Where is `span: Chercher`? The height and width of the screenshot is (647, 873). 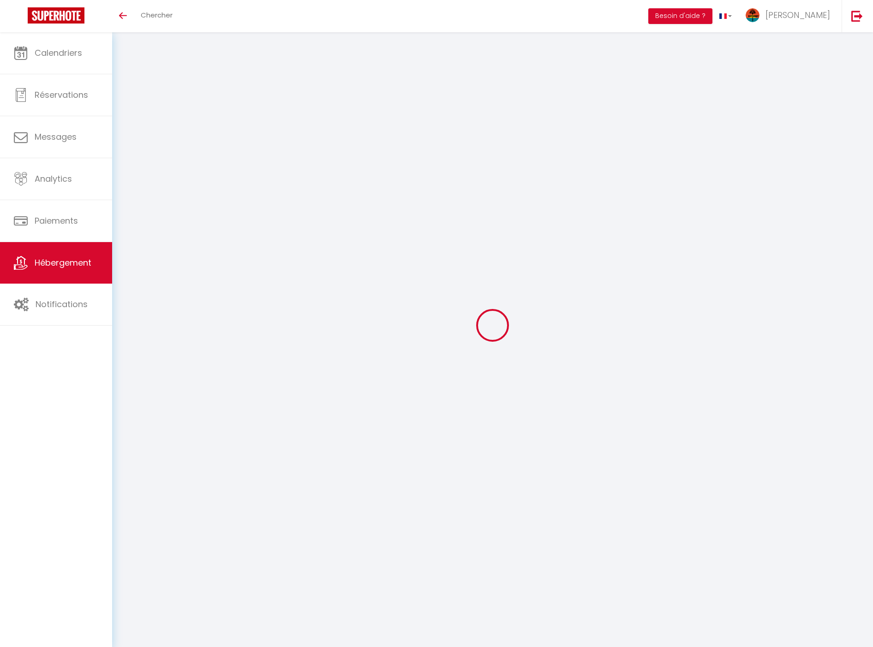 span: Chercher is located at coordinates (156, 15).